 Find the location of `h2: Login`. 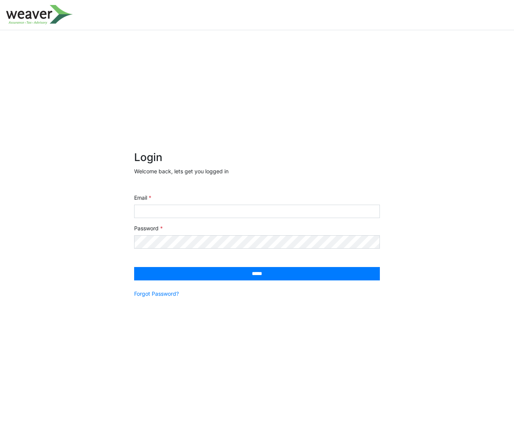

h2: Login is located at coordinates (257, 157).